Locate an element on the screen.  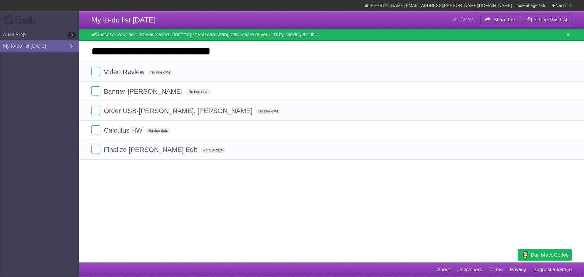
a: Buy me a coffee is located at coordinates (545, 255).